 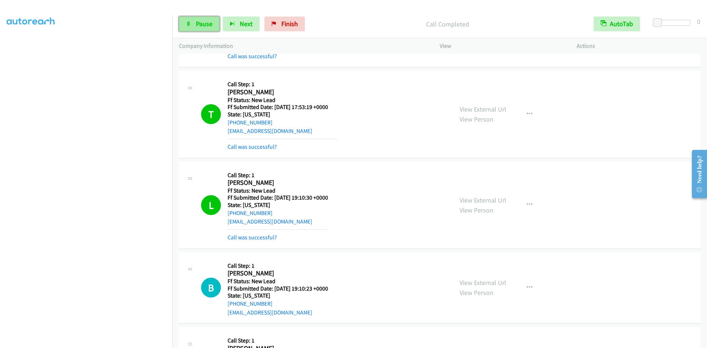 I want to click on a: Pause, so click(x=199, y=24).